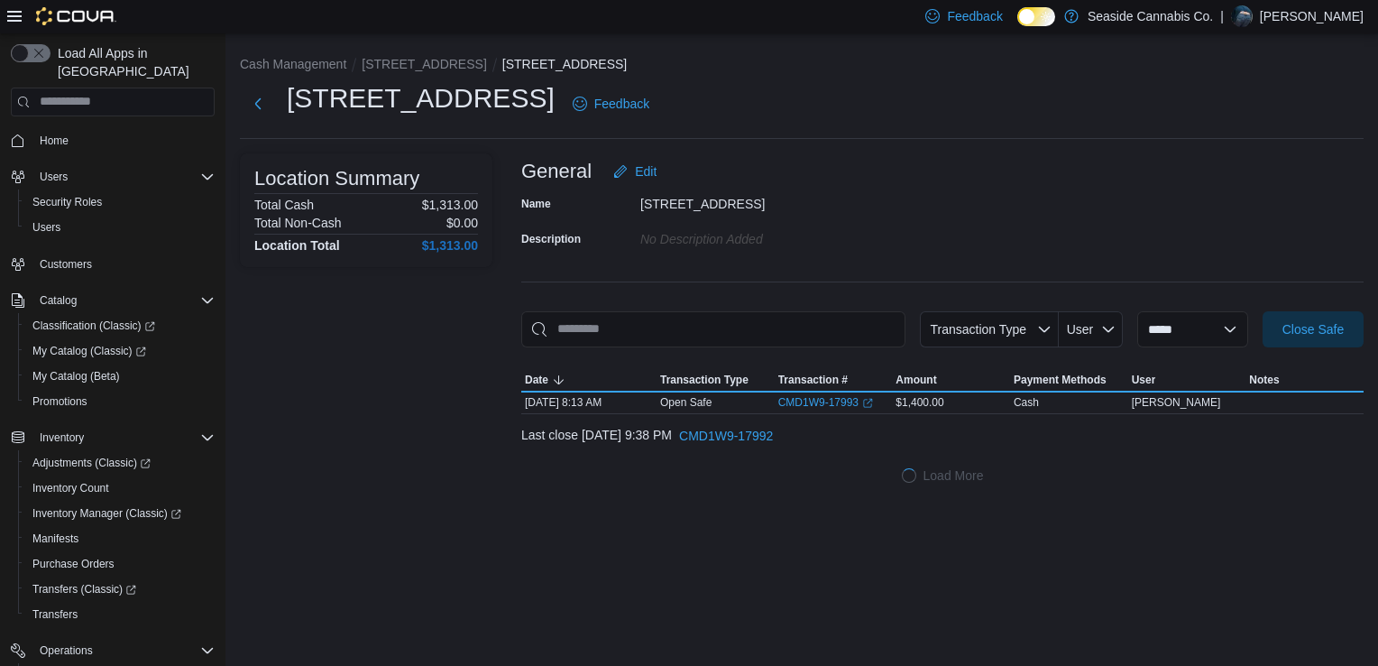 The image size is (1378, 666). Describe the element at coordinates (974, 16) in the screenshot. I see `span: Feedback` at that location.